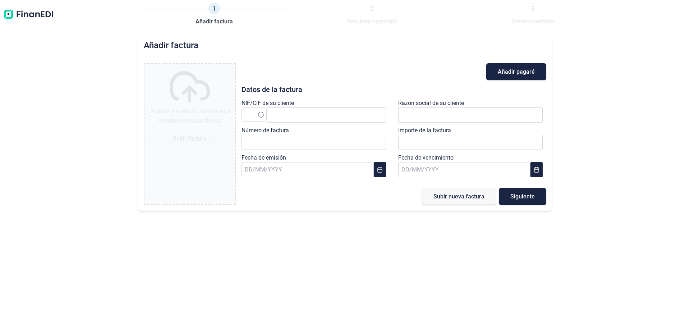 The width and height of the screenshot is (690, 321). I want to click on span: Subir nueva factura, so click(459, 196).